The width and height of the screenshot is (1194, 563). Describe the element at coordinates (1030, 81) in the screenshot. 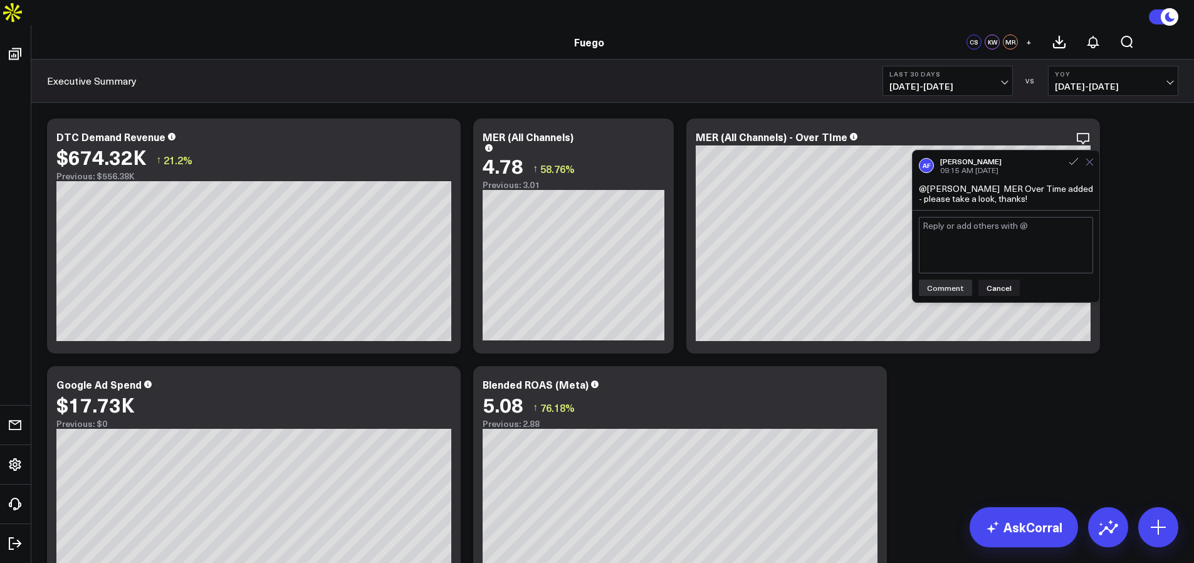

I see `div: VS` at that location.